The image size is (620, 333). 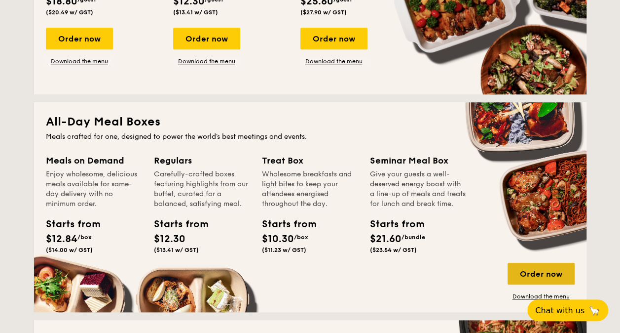 I want to click on div: Treat Box, so click(x=310, y=160).